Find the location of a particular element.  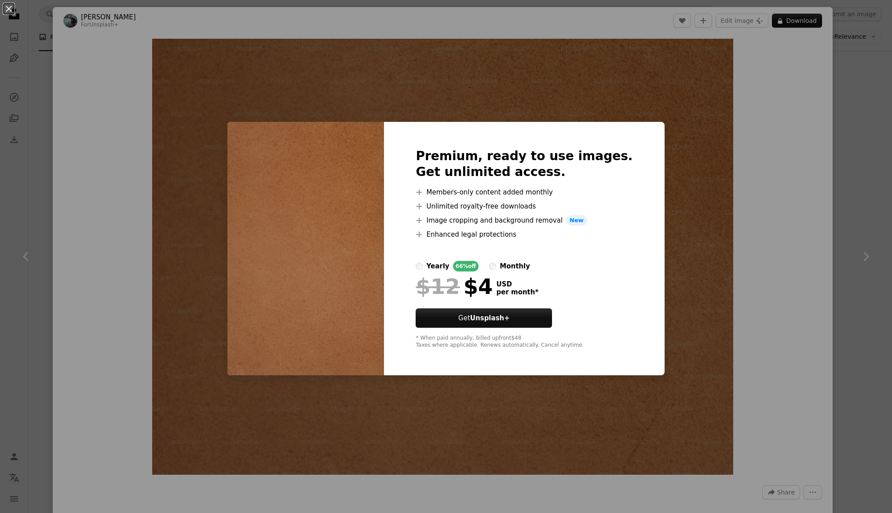

li: Image cropping and background removal is located at coordinates (524, 220).